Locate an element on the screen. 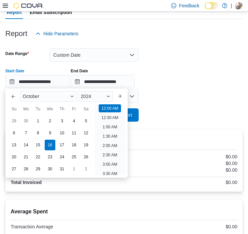 This screenshot has width=248, height=234. div: day-15 is located at coordinates (38, 145).